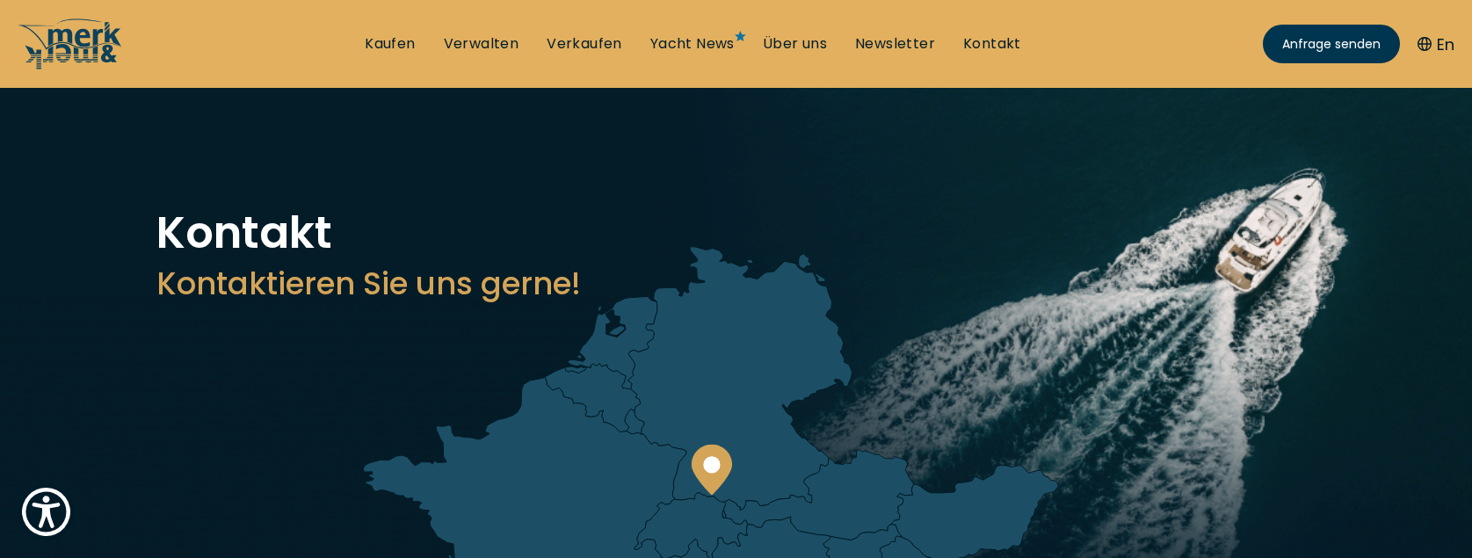  What do you see at coordinates (46, 511) in the screenshot?
I see `button: Show Accessibility Preferences` at bounding box center [46, 511].